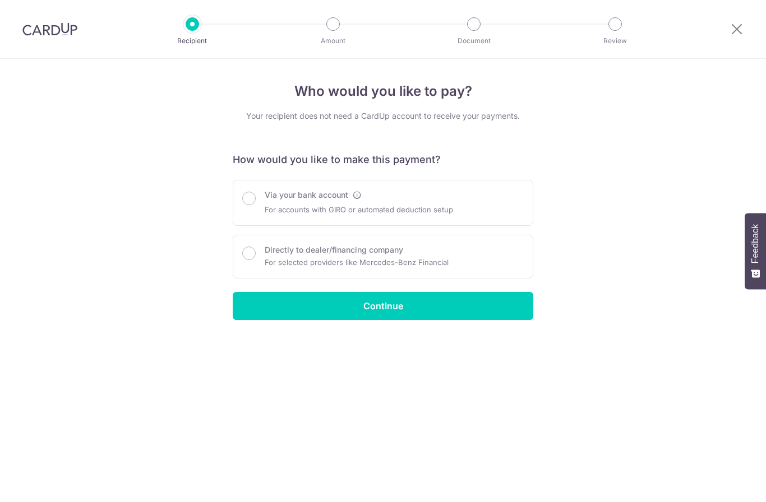 The image size is (766, 502). Describe the element at coordinates (474, 41) in the screenshot. I see `p: Document` at that location.